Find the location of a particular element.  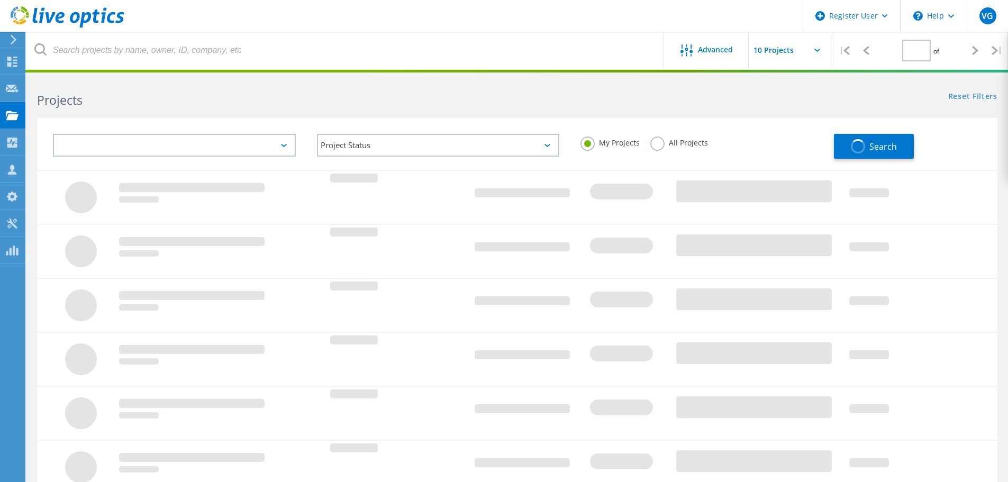

a: Live Optics Dashboard is located at coordinates (67, 26).